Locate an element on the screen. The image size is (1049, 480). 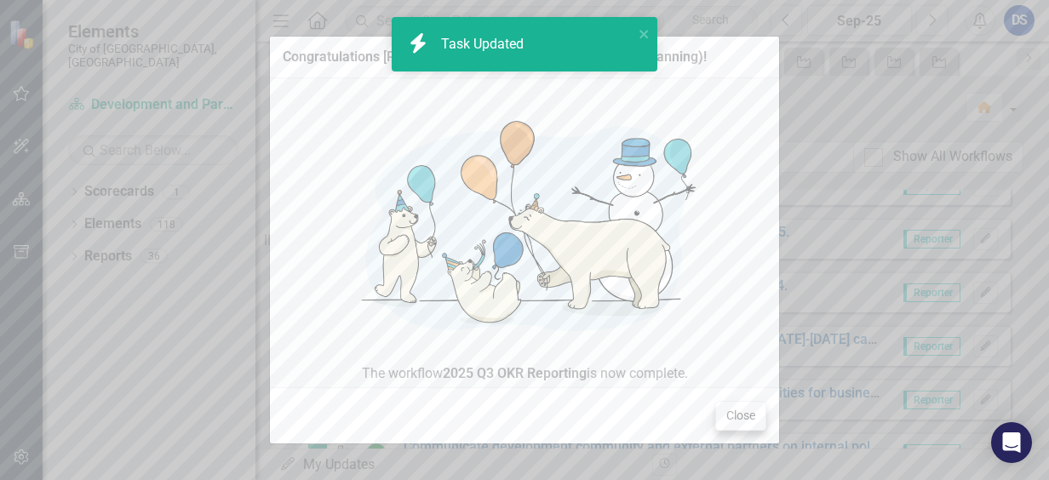
span: The workflow is now complete. is located at coordinates (525, 374).